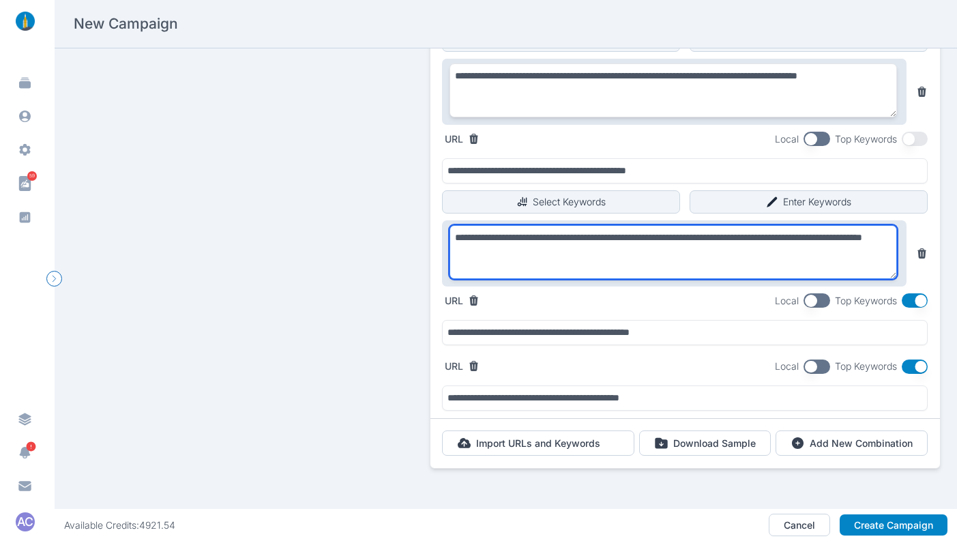 This screenshot has height=541, width=957. What do you see at coordinates (893, 525) in the screenshot?
I see `button: Create Campaign` at bounding box center [893, 525].